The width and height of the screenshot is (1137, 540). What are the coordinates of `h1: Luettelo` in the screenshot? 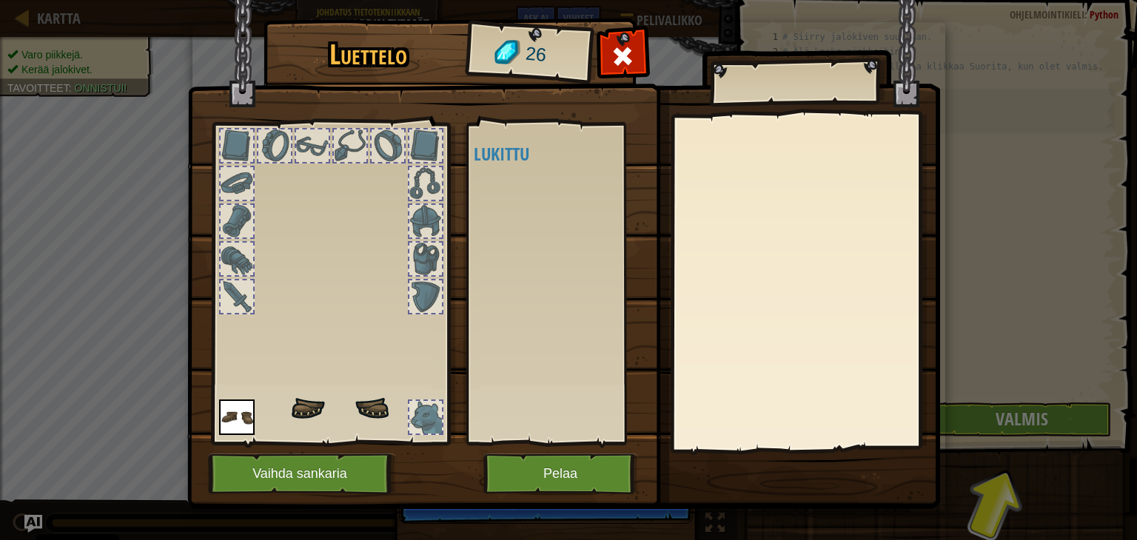 It's located at (368, 55).